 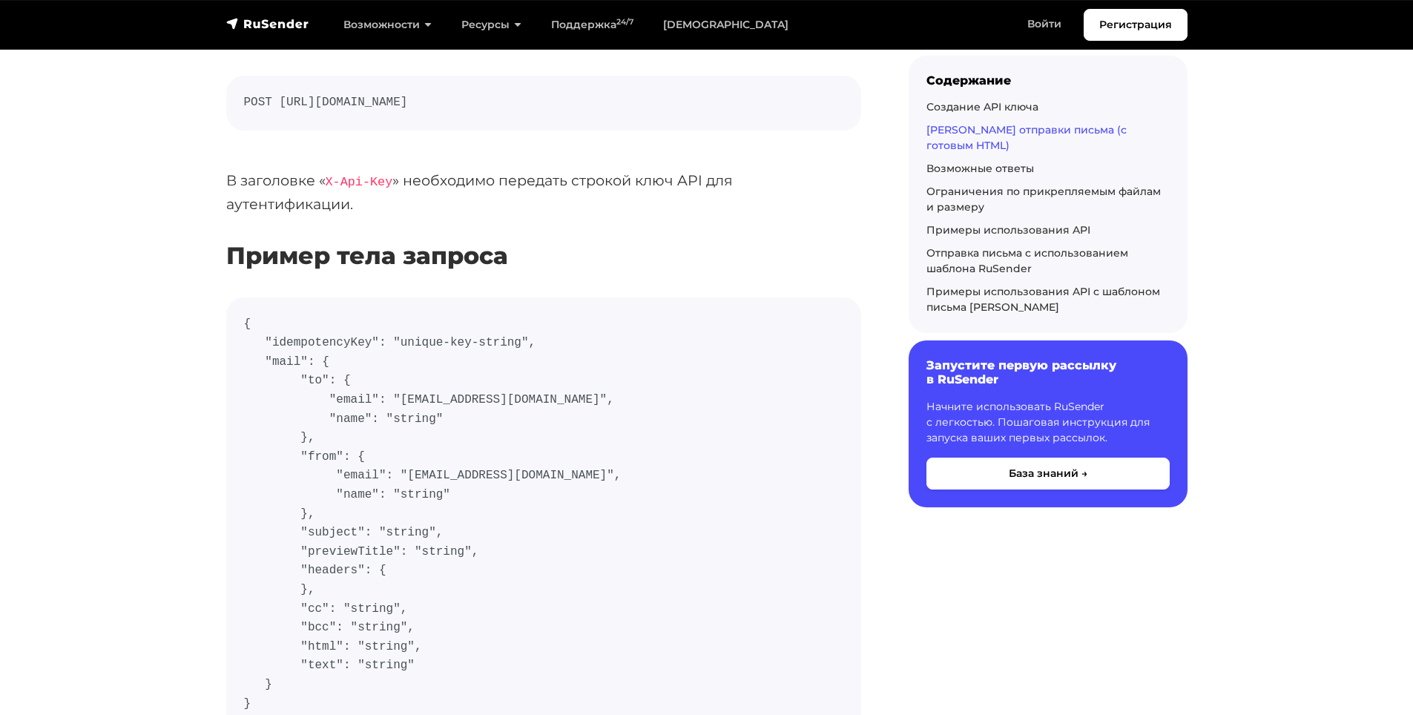 What do you see at coordinates (625, 22) in the screenshot?
I see `sup: 24/7` at bounding box center [625, 22].